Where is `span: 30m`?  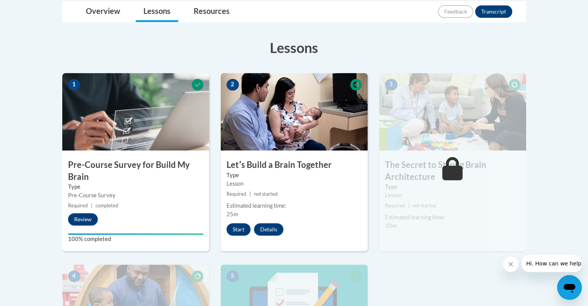 span: 30m is located at coordinates (391, 225).